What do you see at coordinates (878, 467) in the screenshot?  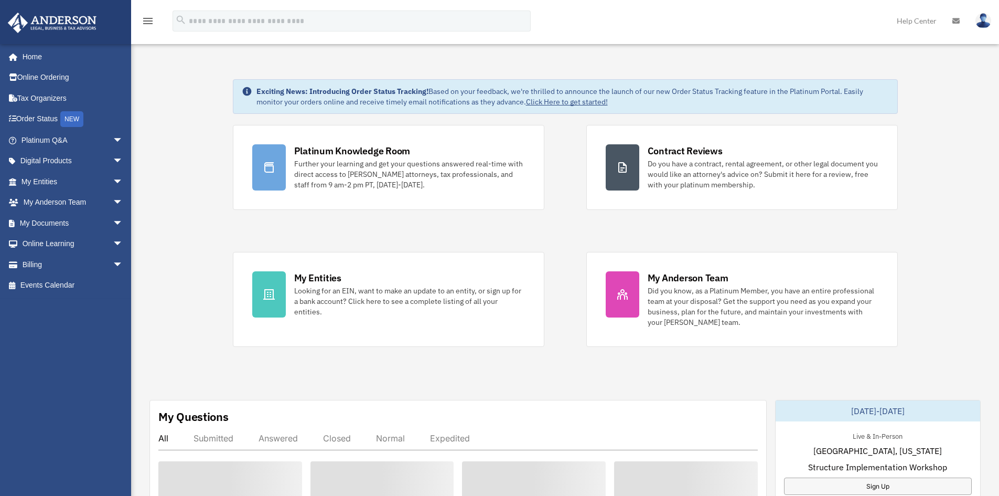 I see `span: Structure Implementation Workshop` at bounding box center [878, 467].